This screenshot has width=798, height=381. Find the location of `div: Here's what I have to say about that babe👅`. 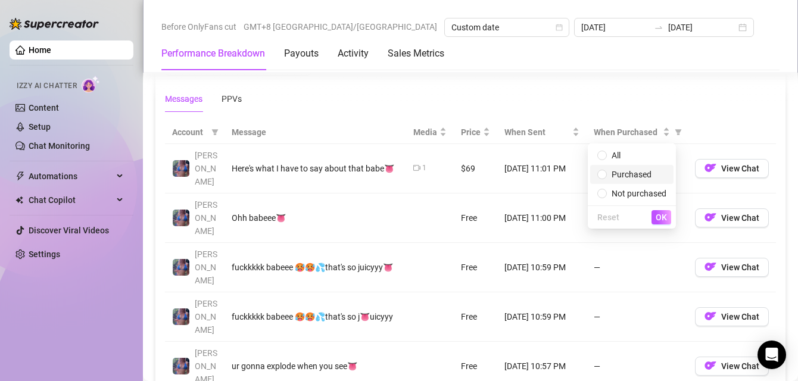

div: Here's what I have to say about that babe👅 is located at coordinates (315, 169).